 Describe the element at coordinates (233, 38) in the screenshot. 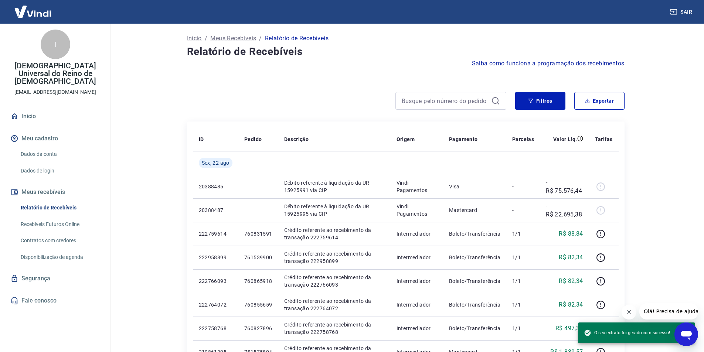

I see `a: Meus Recebíveis` at that location.